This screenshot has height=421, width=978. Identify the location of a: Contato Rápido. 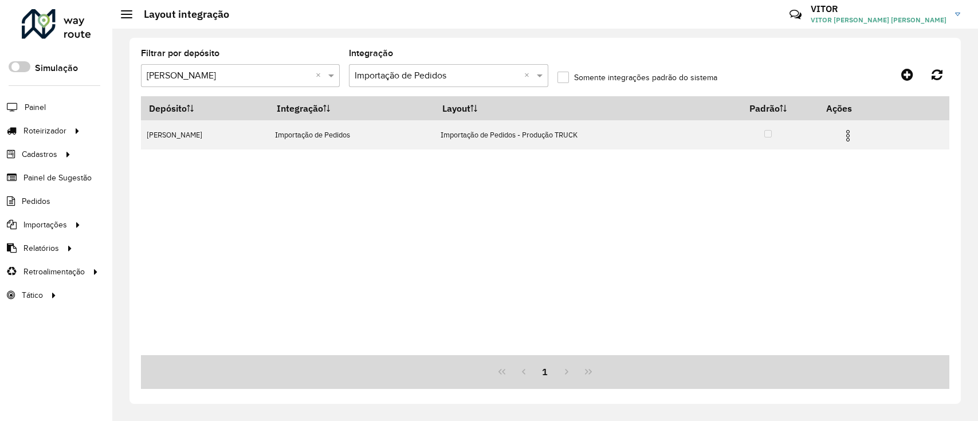
(796, 14).